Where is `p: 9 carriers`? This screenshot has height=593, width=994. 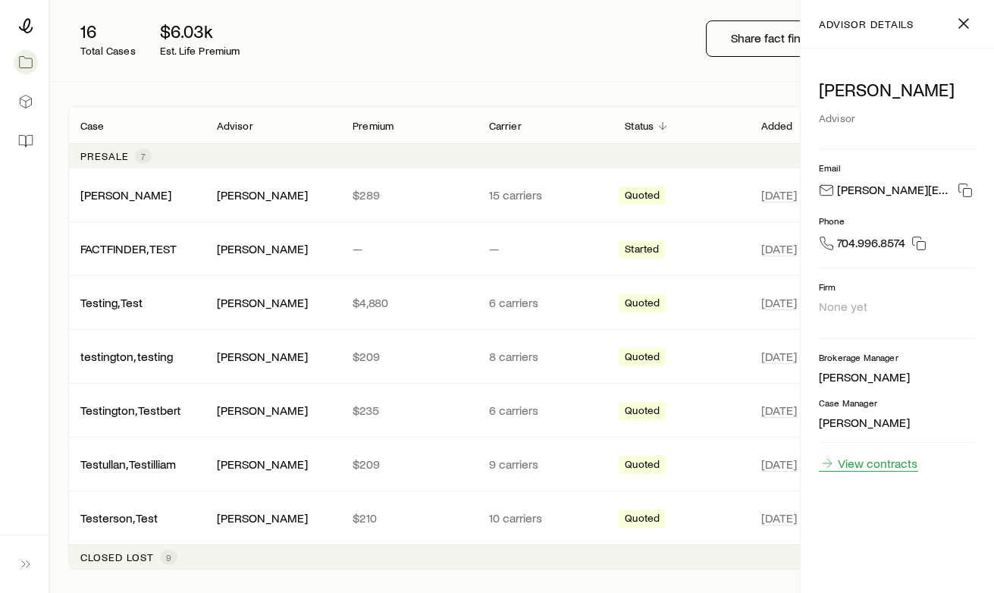 p: 9 carriers is located at coordinates (545, 464).